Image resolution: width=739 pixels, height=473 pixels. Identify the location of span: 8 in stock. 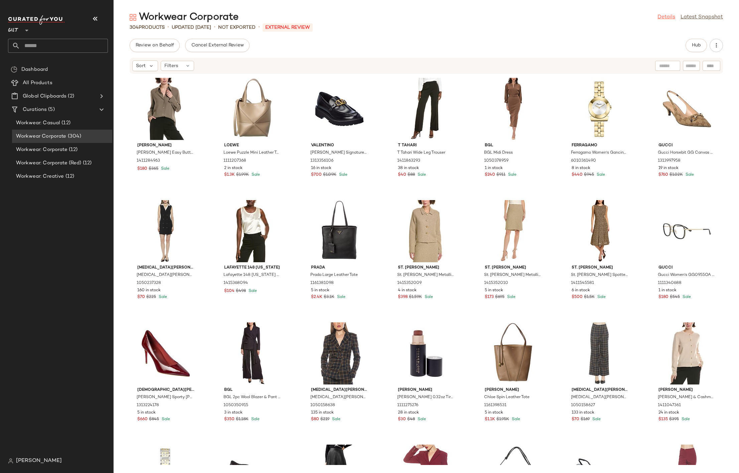
(581, 168).